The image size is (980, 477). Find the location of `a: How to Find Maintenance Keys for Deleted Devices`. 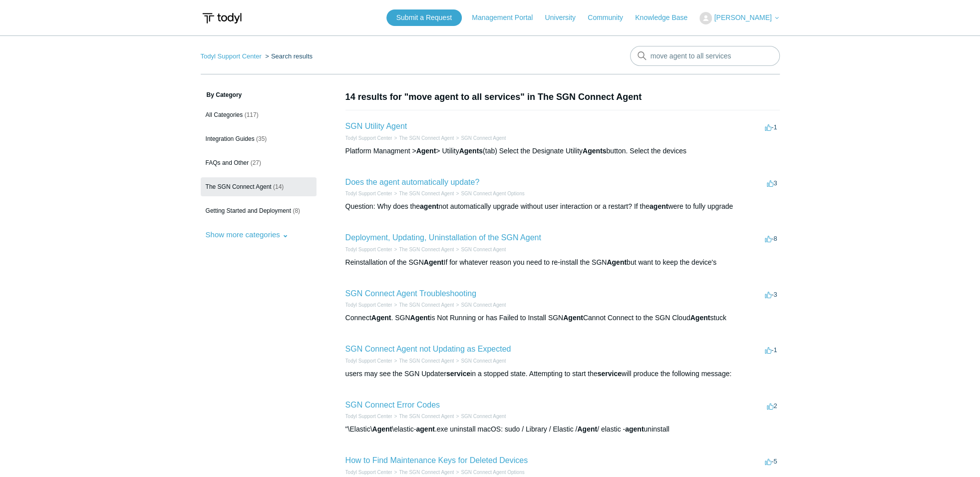

a: How to Find Maintenance Keys for Deleted Devices is located at coordinates (437, 460).